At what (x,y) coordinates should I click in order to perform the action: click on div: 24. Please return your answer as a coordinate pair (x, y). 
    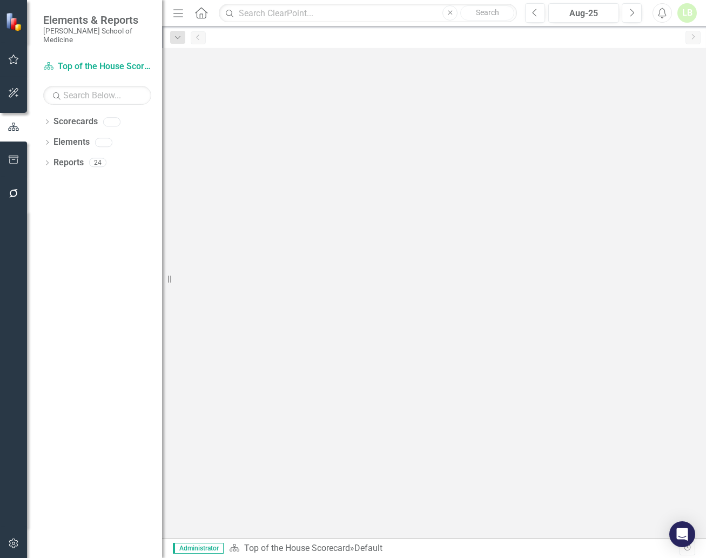
    Looking at the image, I should click on (98, 163).